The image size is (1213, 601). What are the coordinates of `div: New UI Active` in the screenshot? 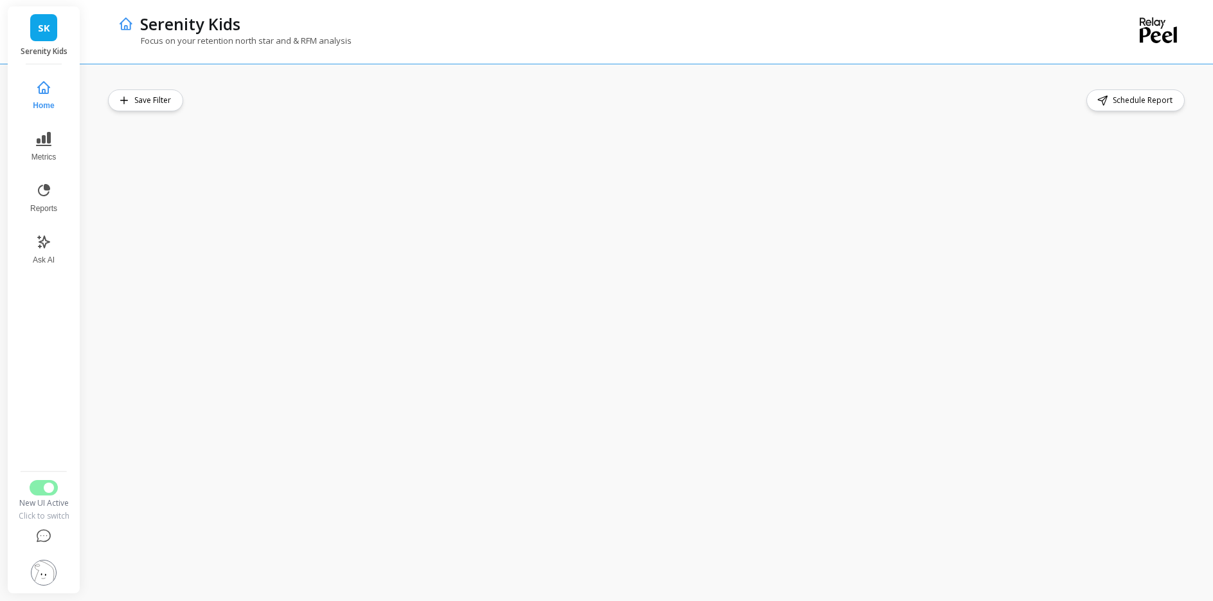 It's located at (44, 503).